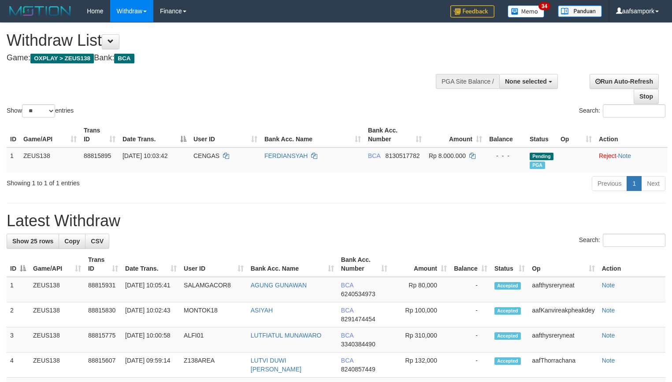 The width and height of the screenshot is (672, 382). I want to click on th: ID: activate to sort column descending, so click(18, 264).